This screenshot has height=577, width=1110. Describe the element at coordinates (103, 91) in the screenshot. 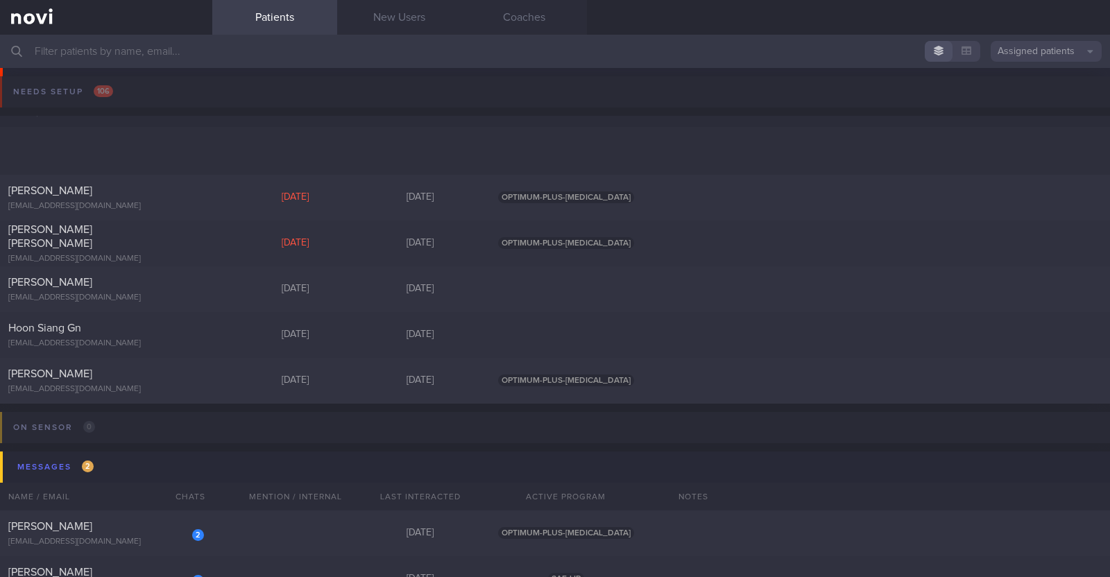

I see `span: 106` at that location.